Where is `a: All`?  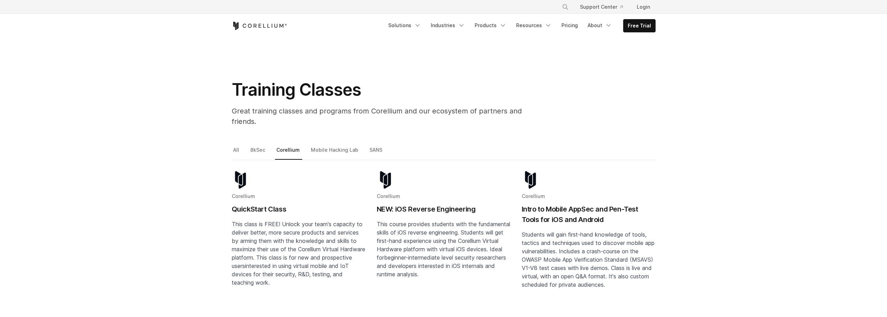 a: All is located at coordinates (237, 153).